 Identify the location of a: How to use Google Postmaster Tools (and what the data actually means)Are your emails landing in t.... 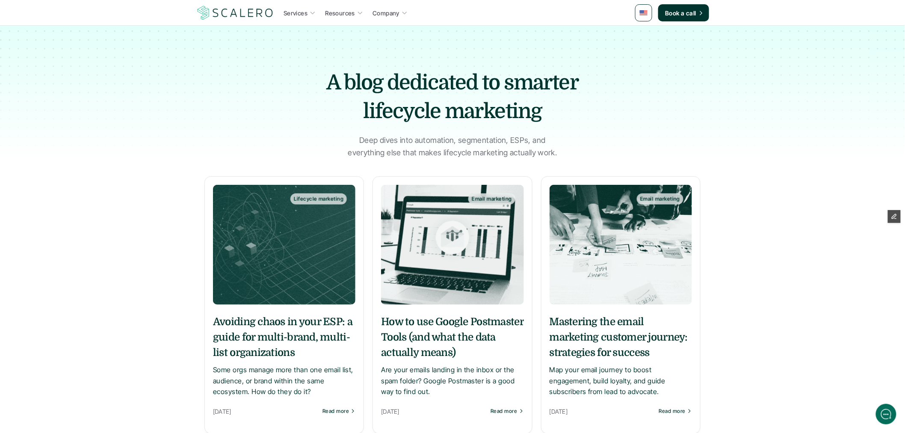
(452, 356).